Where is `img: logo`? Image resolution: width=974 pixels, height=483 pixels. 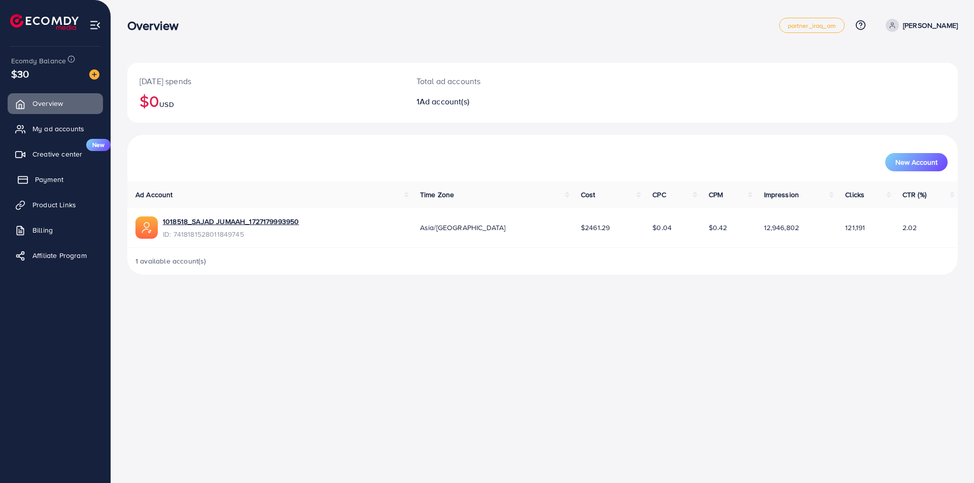 img: logo is located at coordinates (44, 22).